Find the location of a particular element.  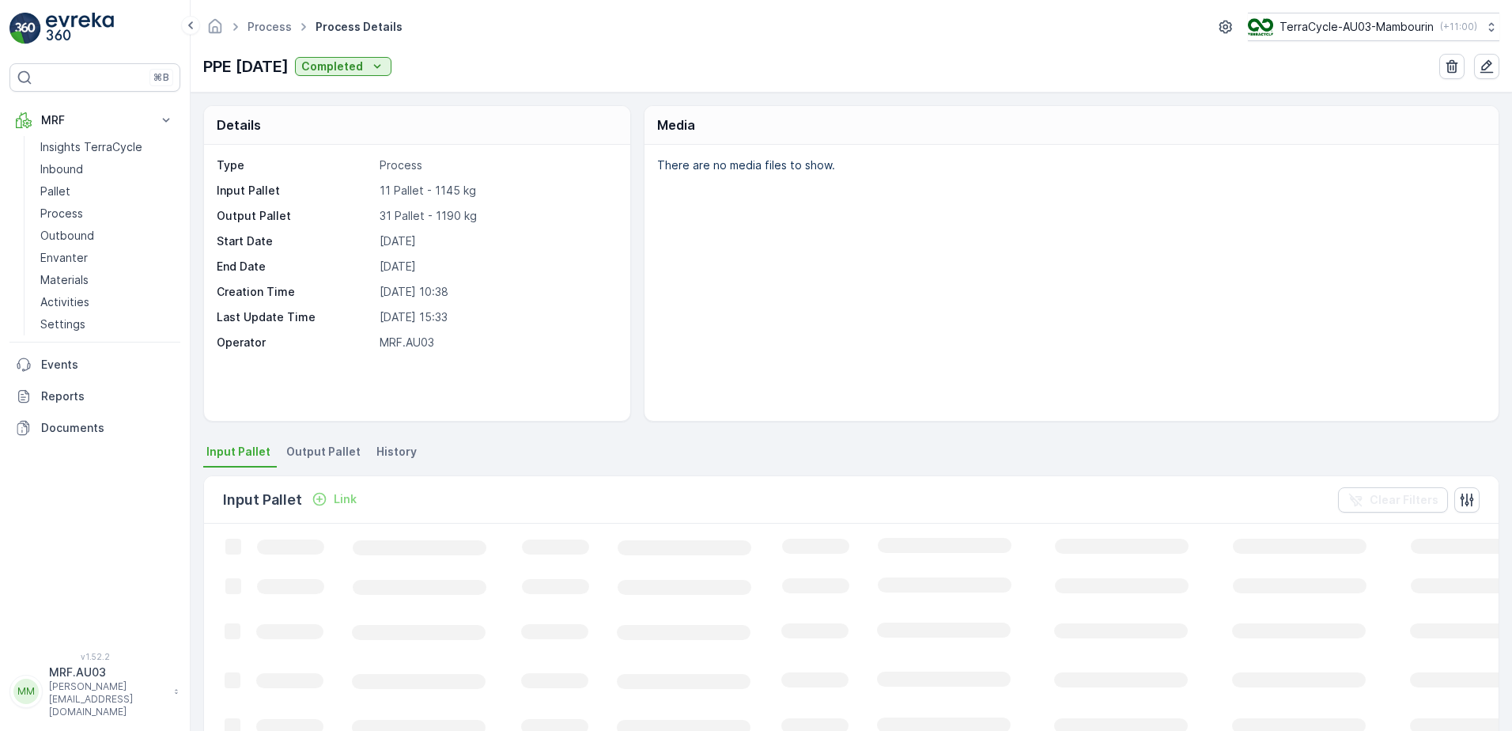

a: Envanter is located at coordinates (107, 258).